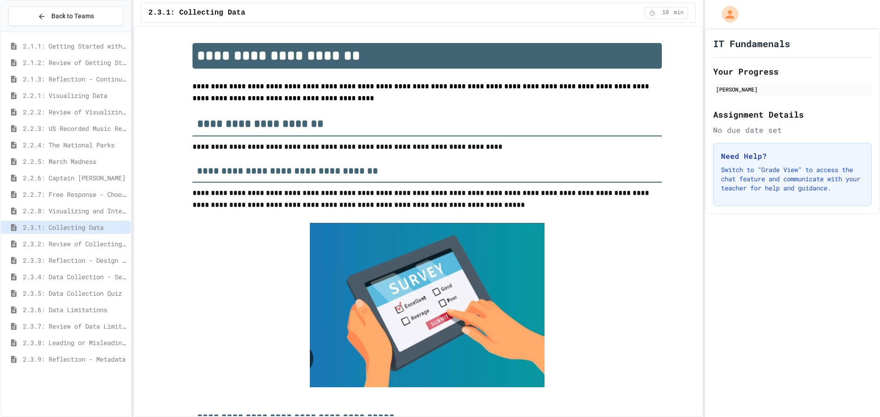 The width and height of the screenshot is (880, 417). Describe the element at coordinates (75, 260) in the screenshot. I see `span: 2.3.3: Reflection - Design a Survey` at that location.